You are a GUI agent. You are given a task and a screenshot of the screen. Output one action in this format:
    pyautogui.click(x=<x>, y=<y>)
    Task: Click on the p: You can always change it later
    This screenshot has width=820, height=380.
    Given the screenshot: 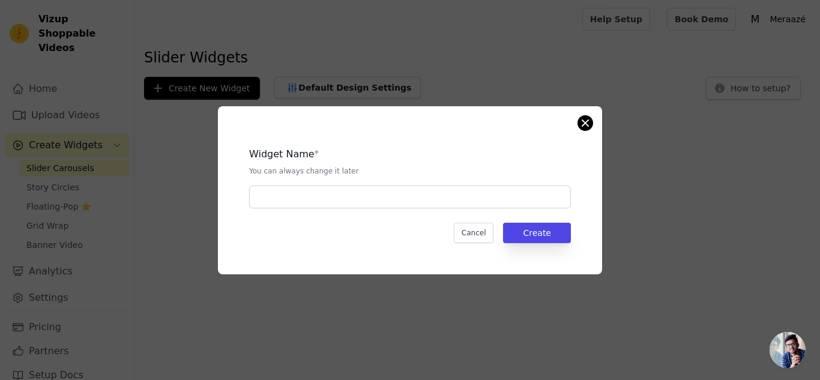 What is the action you would take?
    pyautogui.click(x=410, y=171)
    